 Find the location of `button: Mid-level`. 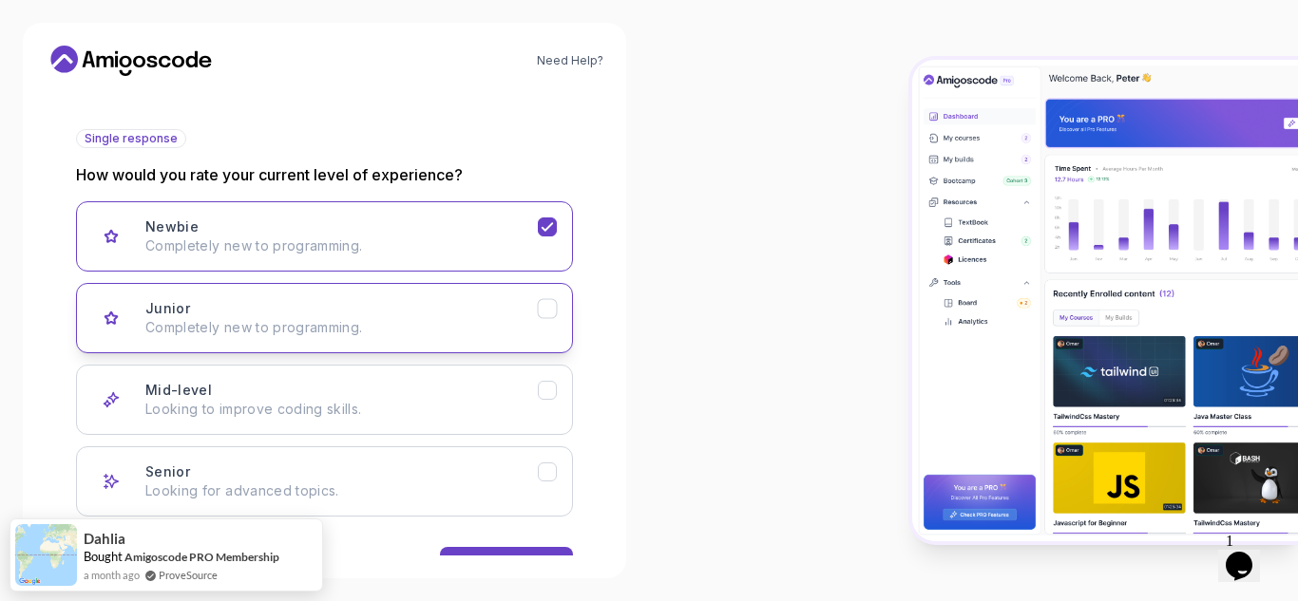

button: Mid-level is located at coordinates (324, 400).